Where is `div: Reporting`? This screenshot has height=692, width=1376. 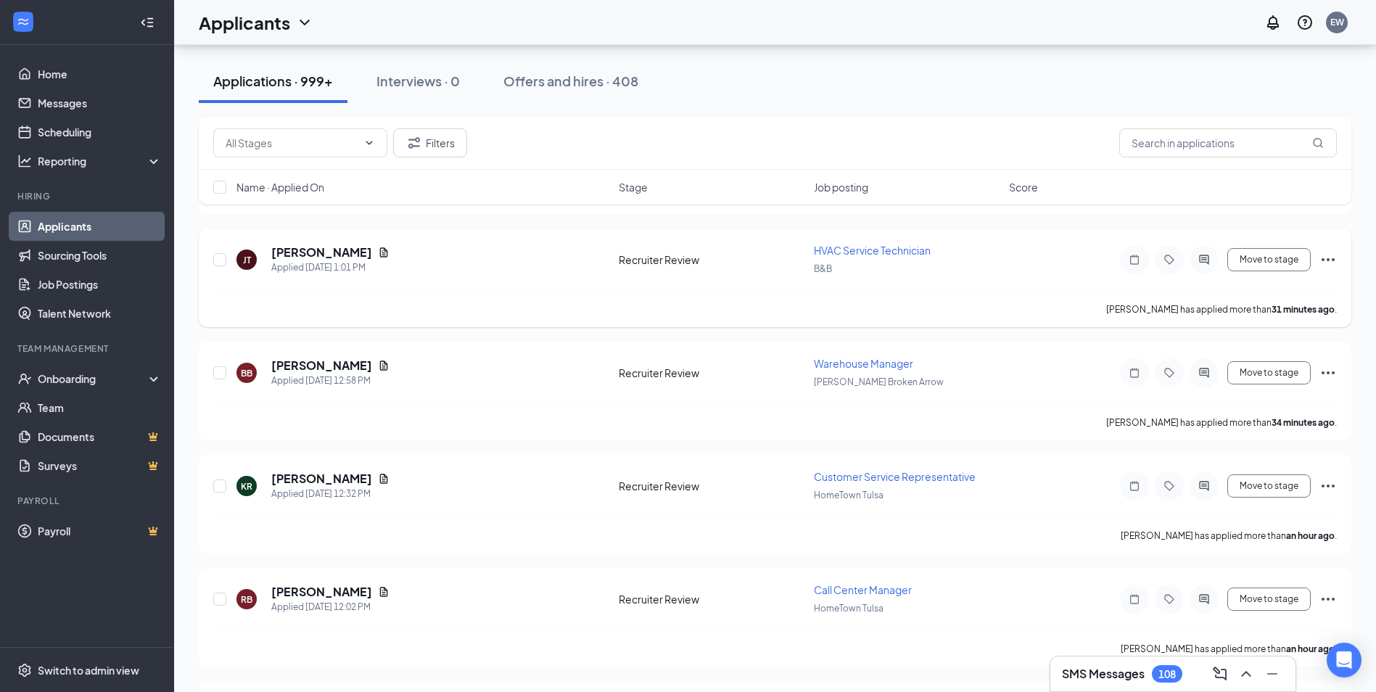
div: Reporting is located at coordinates (100, 161).